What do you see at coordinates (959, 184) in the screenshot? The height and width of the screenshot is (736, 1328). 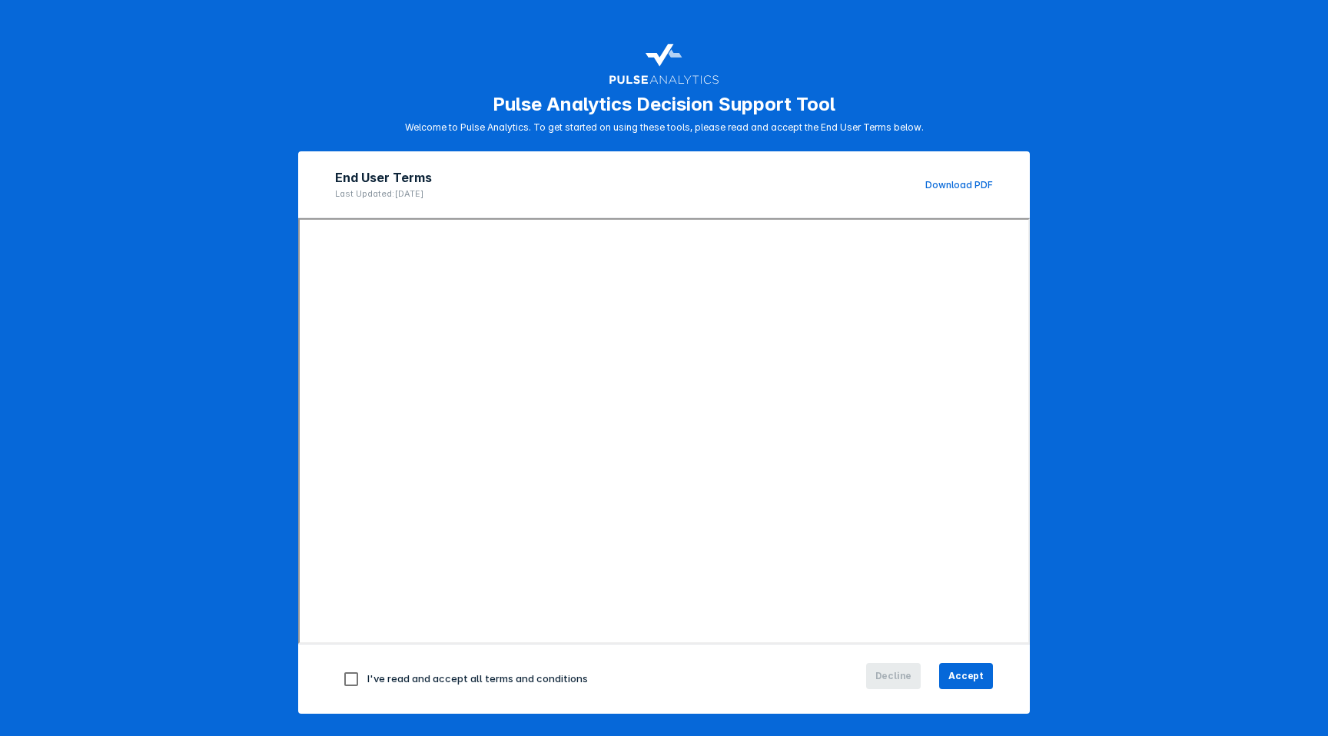 I see `a: Download PDF` at bounding box center [959, 184].